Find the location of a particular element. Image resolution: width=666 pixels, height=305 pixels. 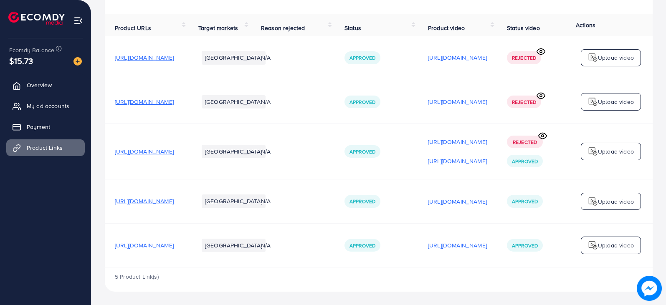

span: Payment is located at coordinates (38, 127).